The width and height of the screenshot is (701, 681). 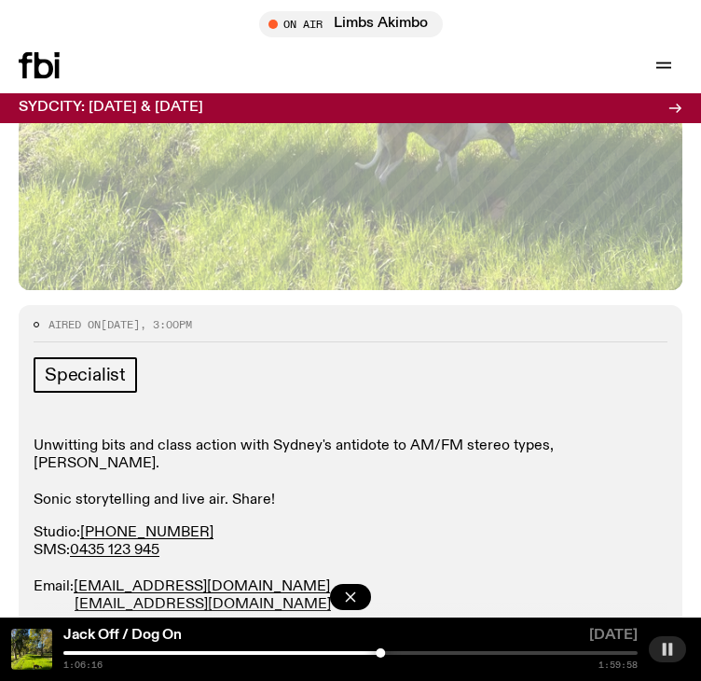 What do you see at coordinates (115, 550) in the screenshot?
I see `a: 0435 123 945` at bounding box center [115, 550].